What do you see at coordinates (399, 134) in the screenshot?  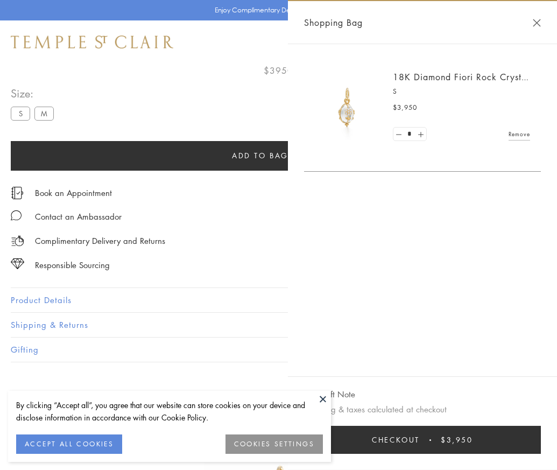 I see `a: Set quantity to 0` at bounding box center [399, 134].